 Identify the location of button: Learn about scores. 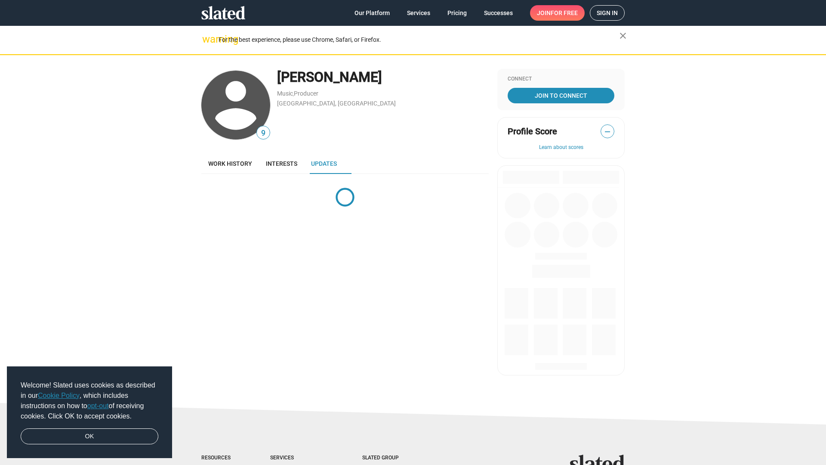
(561, 148).